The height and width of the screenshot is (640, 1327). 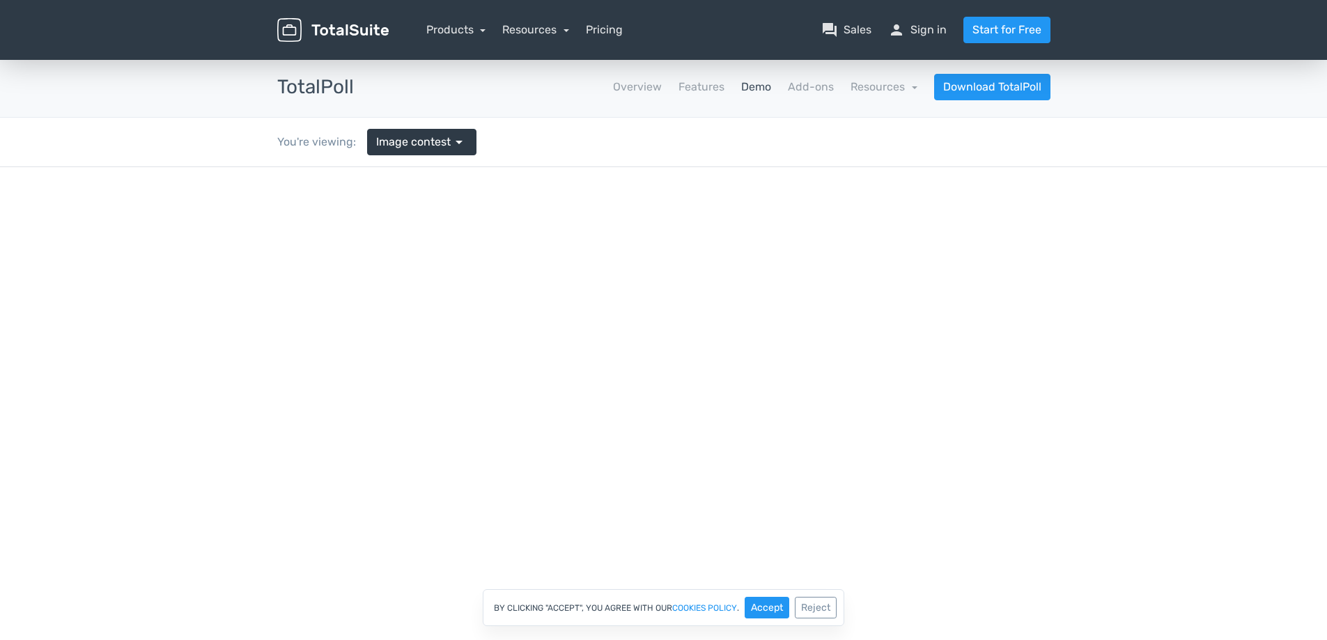 What do you see at coordinates (663, 607) in the screenshot?
I see `div: By clicking "Accept", you agree with our .` at bounding box center [663, 607].